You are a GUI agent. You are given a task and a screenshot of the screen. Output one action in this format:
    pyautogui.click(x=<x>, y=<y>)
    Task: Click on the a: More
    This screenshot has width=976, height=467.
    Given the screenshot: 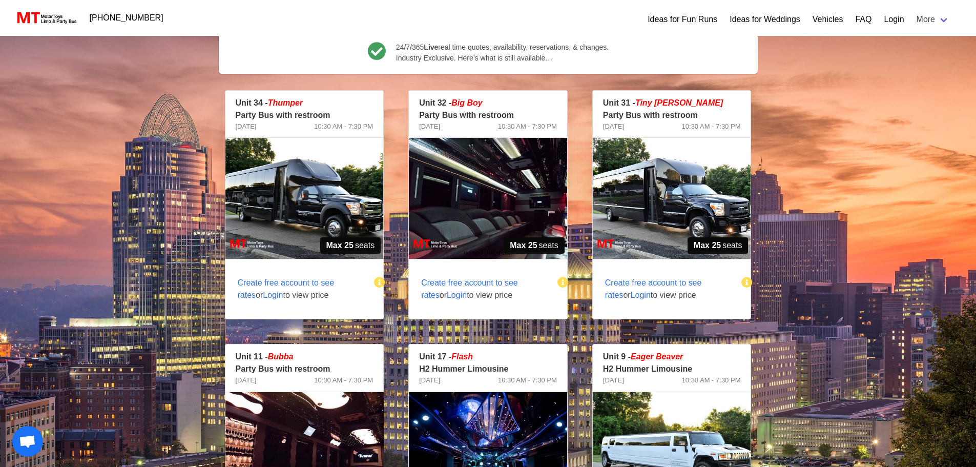 What is the action you would take?
    pyautogui.click(x=933, y=19)
    